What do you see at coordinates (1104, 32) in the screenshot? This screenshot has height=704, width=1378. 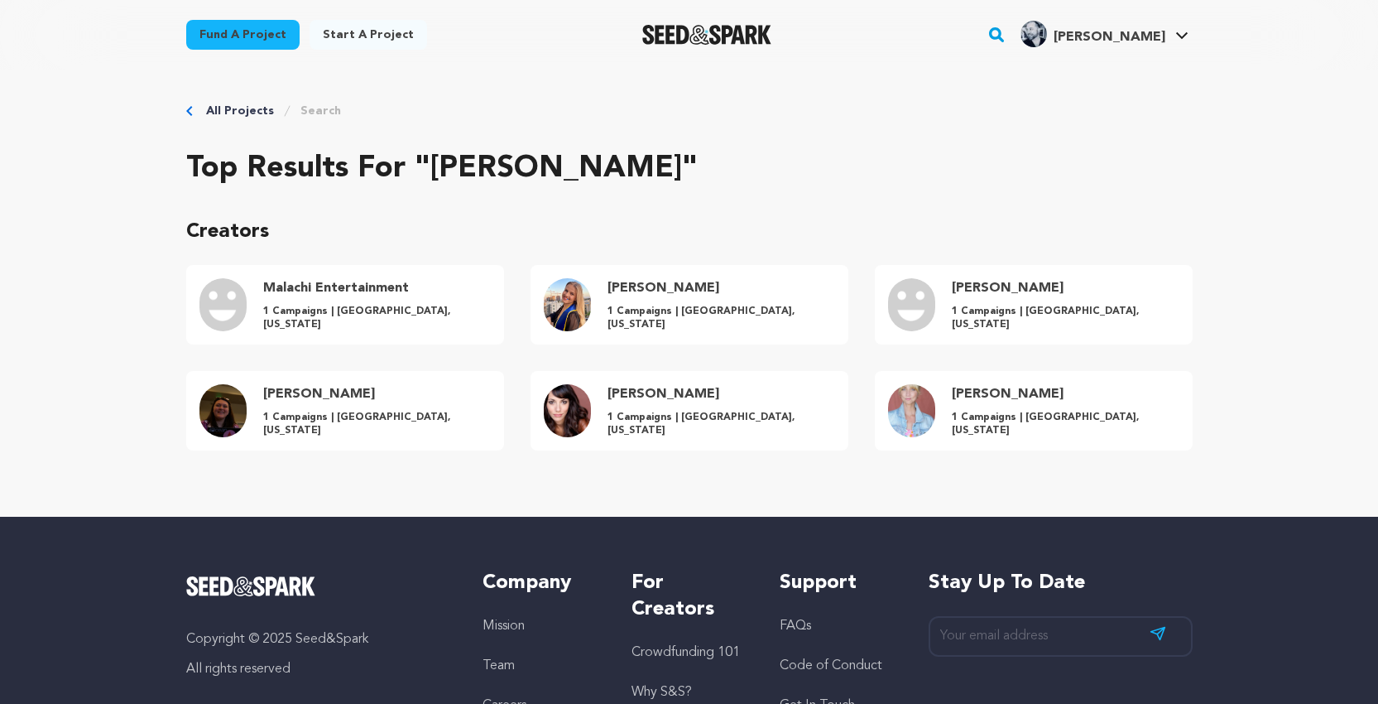 I see `a: Mark A.'s Profile` at bounding box center [1104, 32].